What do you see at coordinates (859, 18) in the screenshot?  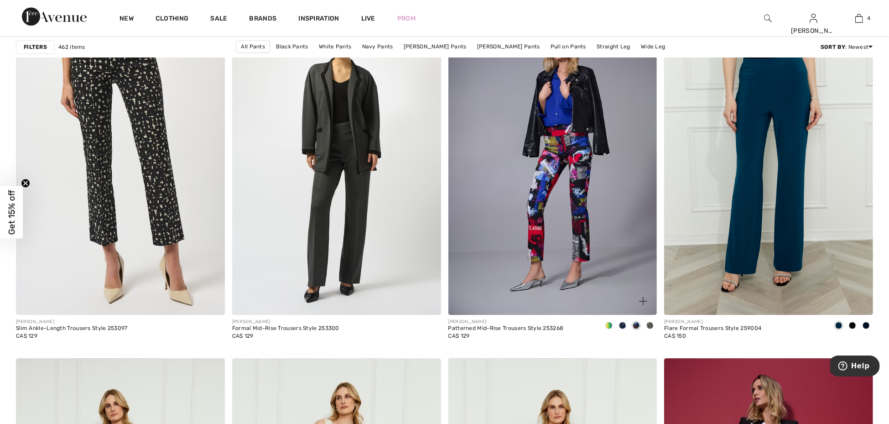 I see `a: 4` at bounding box center [859, 18].